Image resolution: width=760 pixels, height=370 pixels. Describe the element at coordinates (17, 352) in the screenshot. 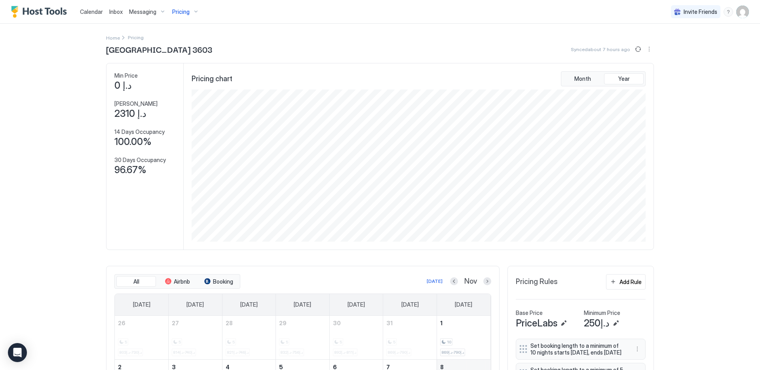

I see `div: Open Intercom Messenger` at that location.